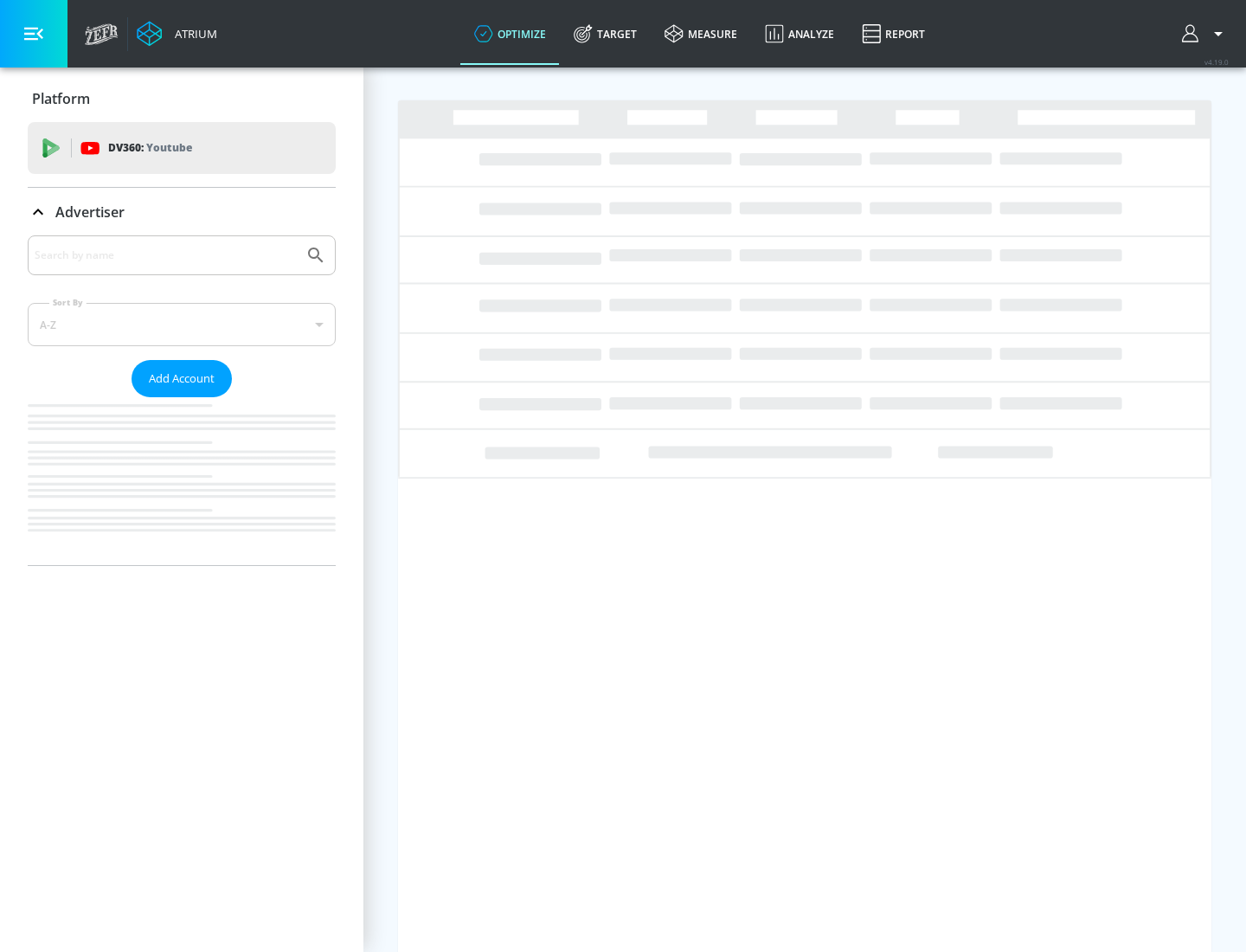  Describe the element at coordinates (799, 34) in the screenshot. I see `a: Analyze` at that location.